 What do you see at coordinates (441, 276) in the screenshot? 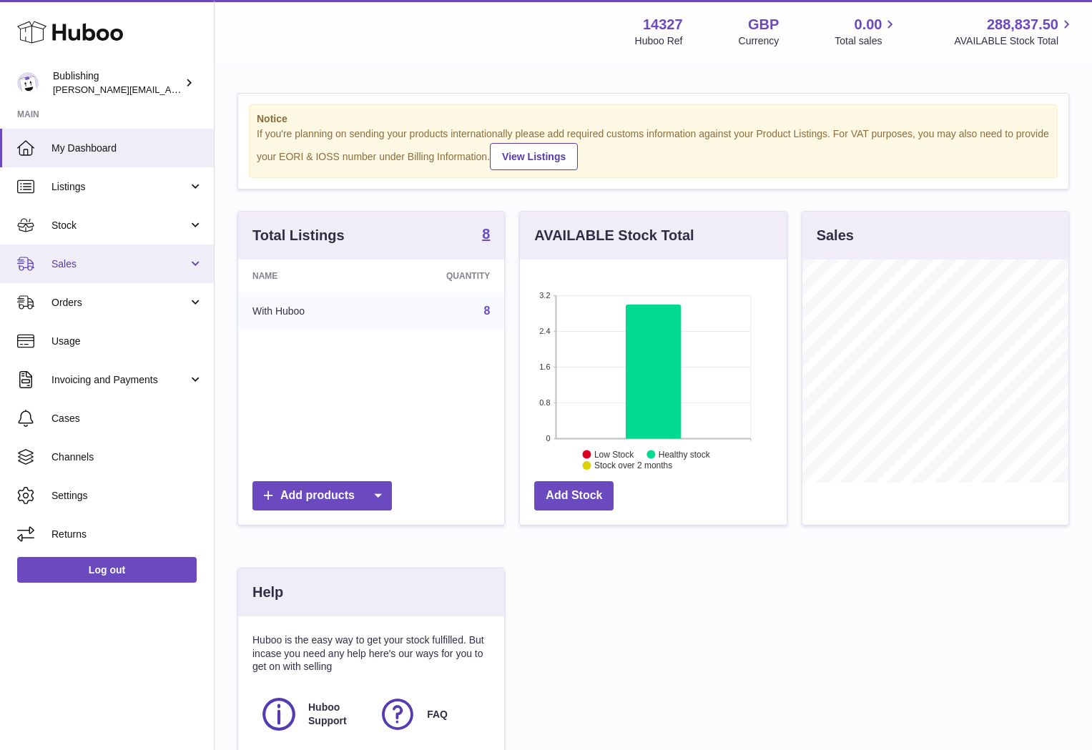
I see `th: Quantity` at bounding box center [441, 276].